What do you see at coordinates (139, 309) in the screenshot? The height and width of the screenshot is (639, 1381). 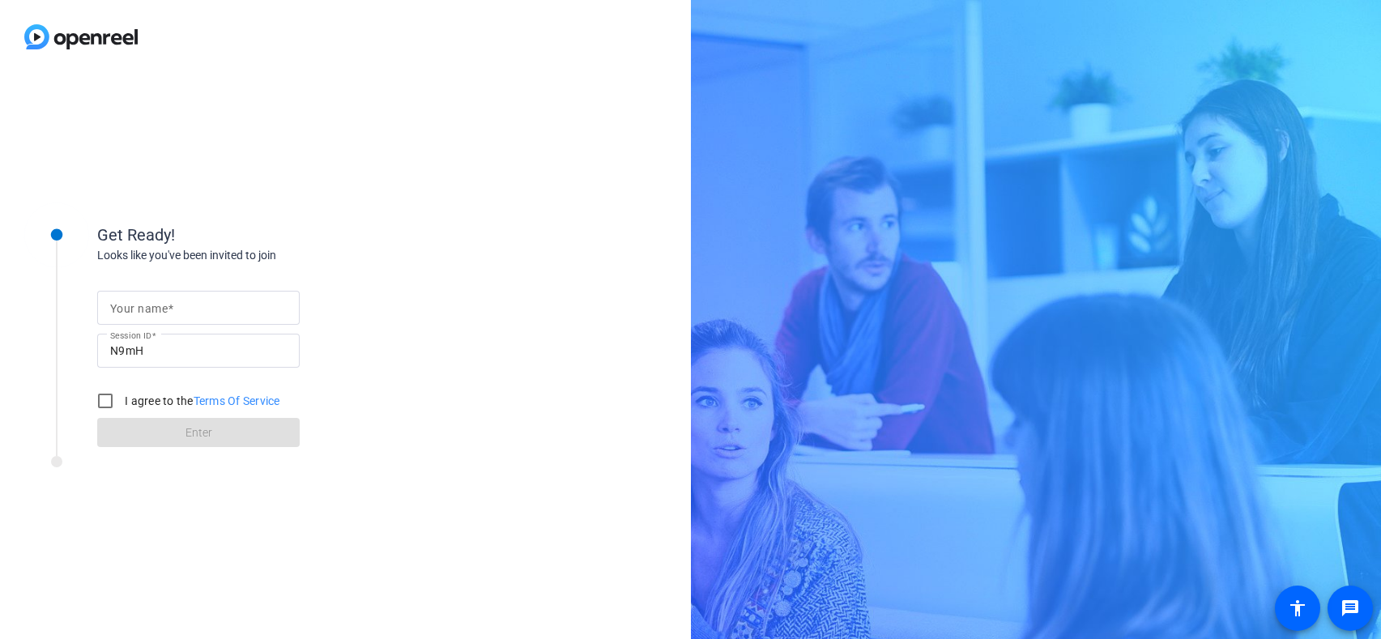 I see `mat-label: Your name` at bounding box center [139, 309].